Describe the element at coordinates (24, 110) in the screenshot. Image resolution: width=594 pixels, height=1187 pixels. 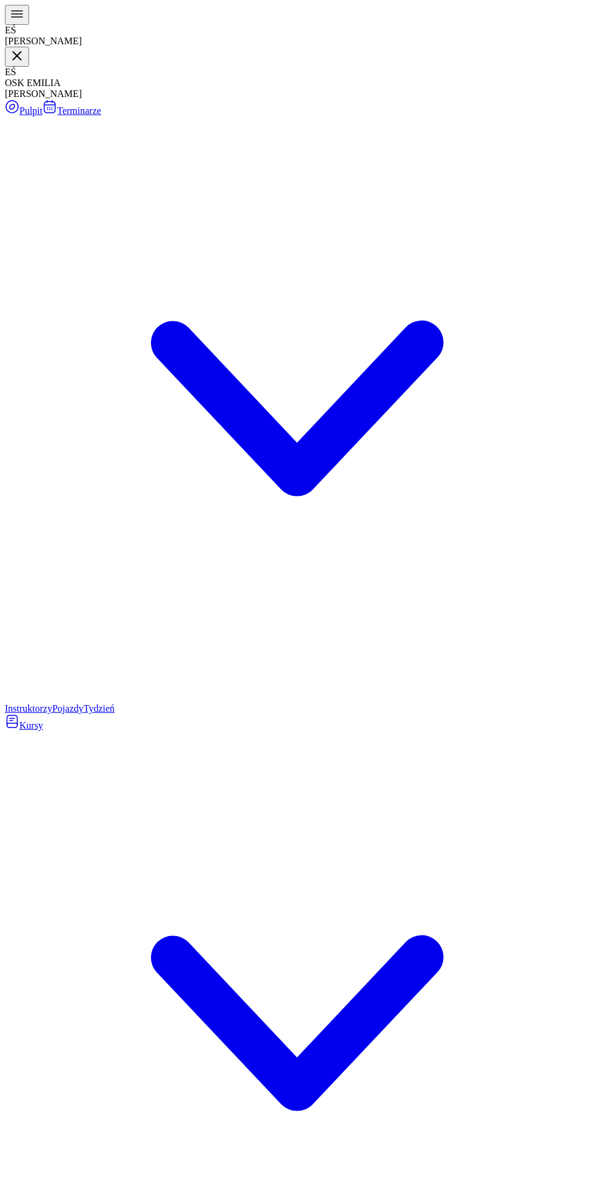
I see `a: Pulpit` at that location.